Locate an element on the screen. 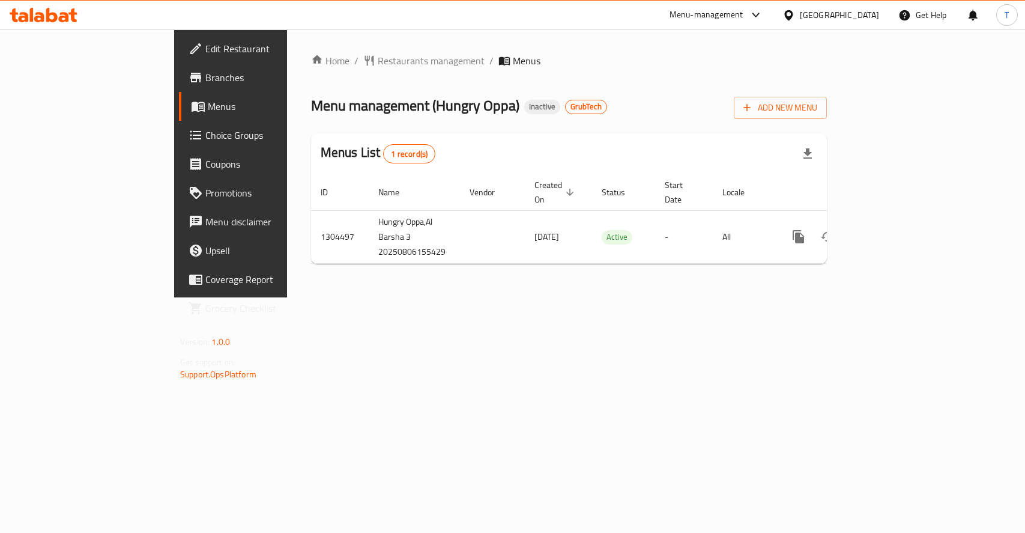  span: Inactive is located at coordinates (542, 106).